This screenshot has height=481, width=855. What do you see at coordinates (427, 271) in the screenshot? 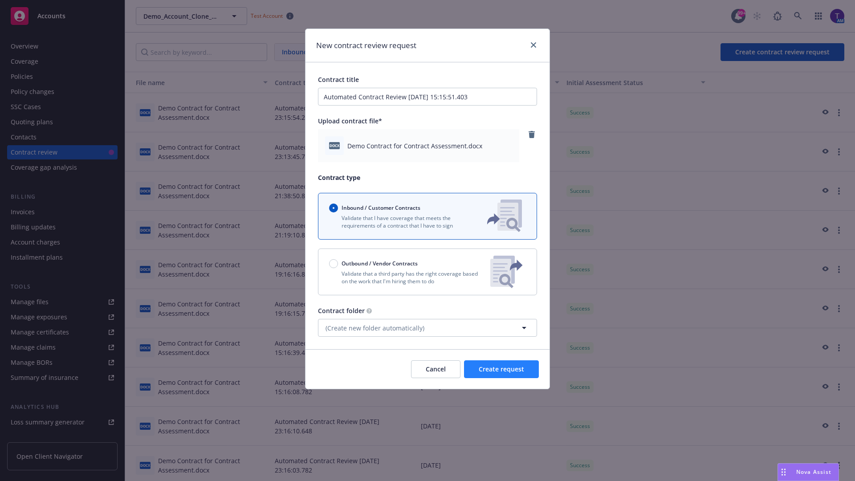
I see `button: Outbound / Vendor ContractsValidate that a third party has the right coverage based on the work t...` at bounding box center [427, 271].